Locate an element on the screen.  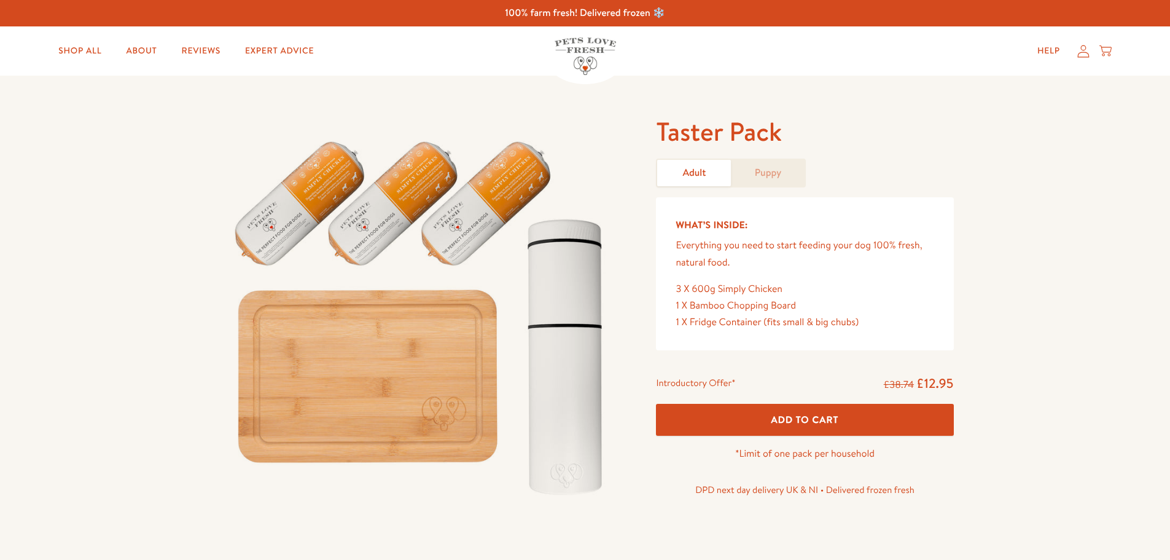
p: *Limit of one pack per household is located at coordinates (805, 453).